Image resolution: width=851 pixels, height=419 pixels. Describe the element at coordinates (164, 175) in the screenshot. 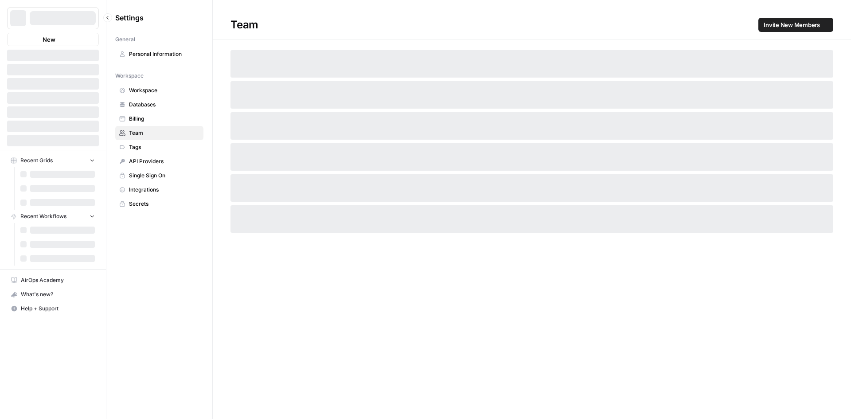

I see `span: Single Sign On` at that location.